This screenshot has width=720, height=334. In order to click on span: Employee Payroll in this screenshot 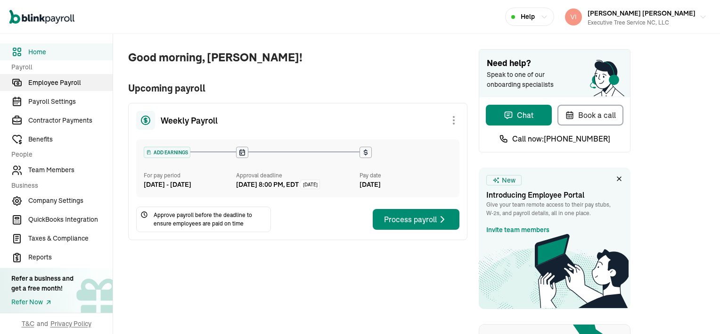, I will do `click(70, 82)`.